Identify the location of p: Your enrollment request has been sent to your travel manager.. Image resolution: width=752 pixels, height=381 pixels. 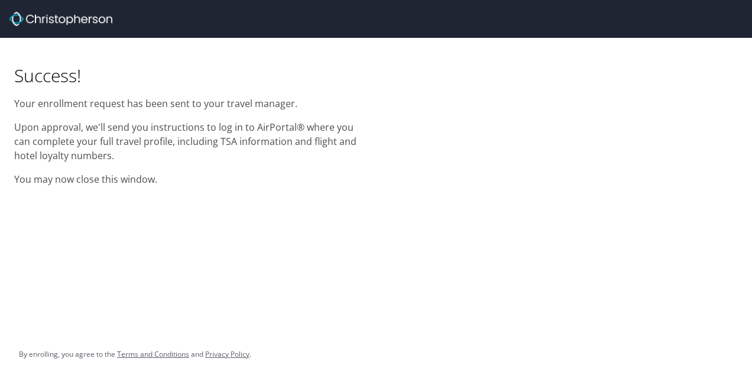
(188, 103).